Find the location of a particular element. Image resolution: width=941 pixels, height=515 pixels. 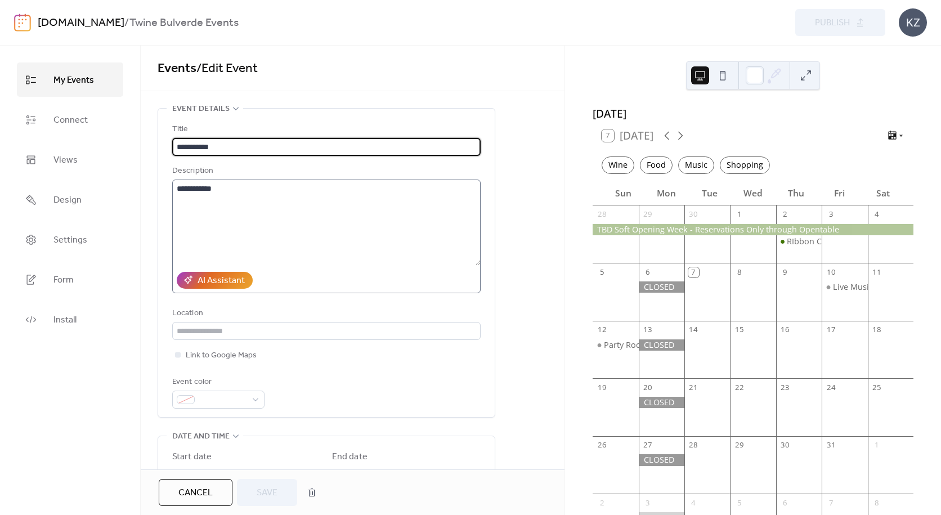

div: Music is located at coordinates (696, 165).